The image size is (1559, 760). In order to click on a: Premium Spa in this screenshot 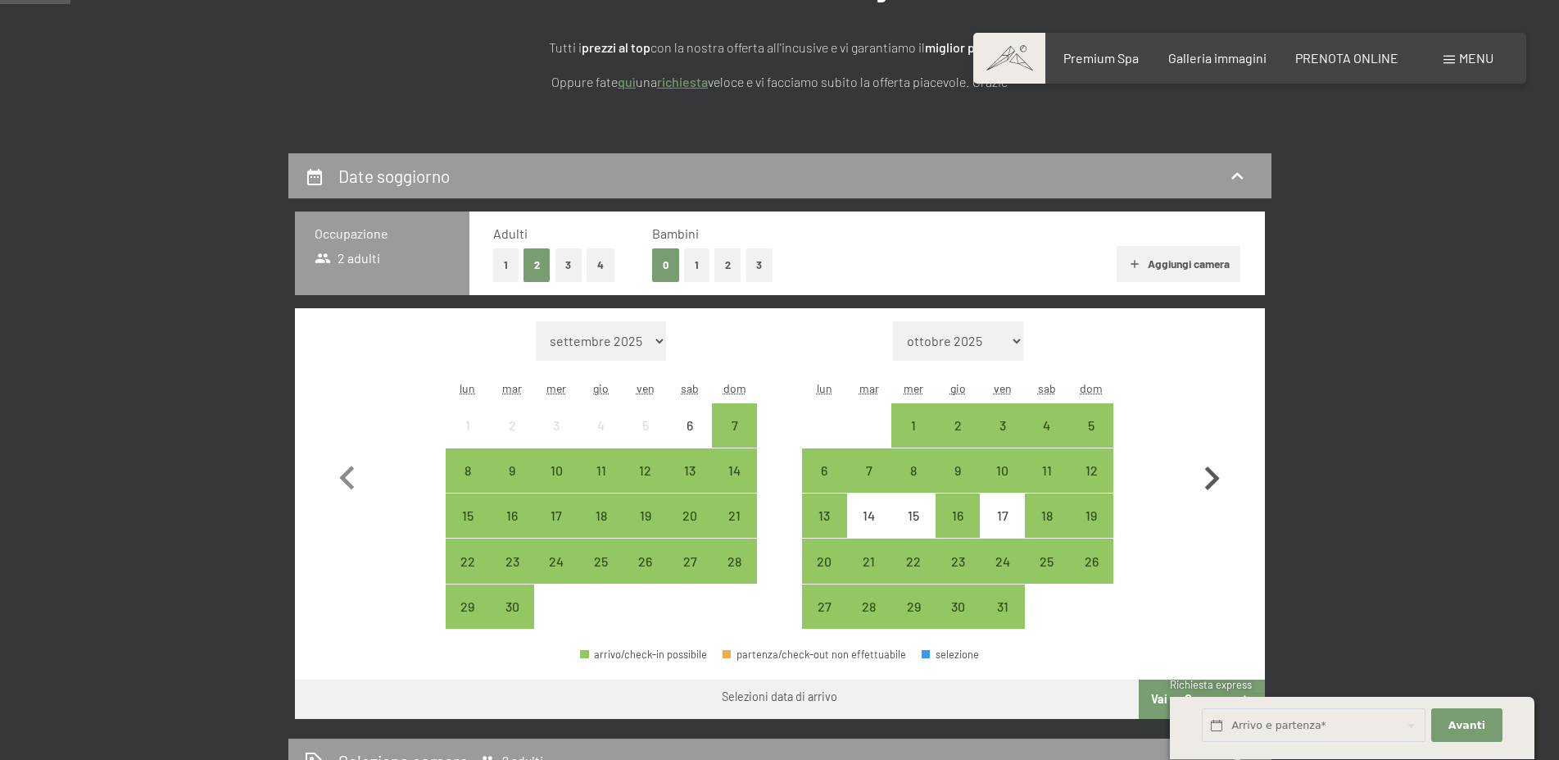, I will do `click(1101, 57)`.